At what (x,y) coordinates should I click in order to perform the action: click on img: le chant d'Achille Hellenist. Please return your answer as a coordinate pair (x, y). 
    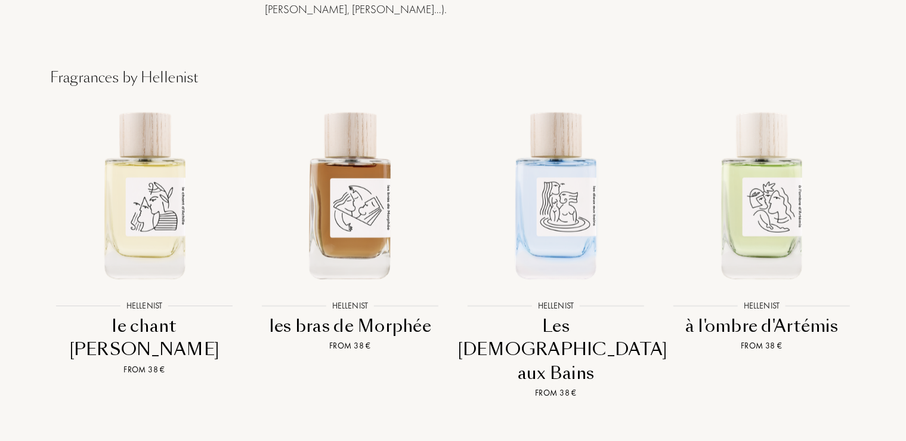
    Looking at the image, I should click on (144, 194).